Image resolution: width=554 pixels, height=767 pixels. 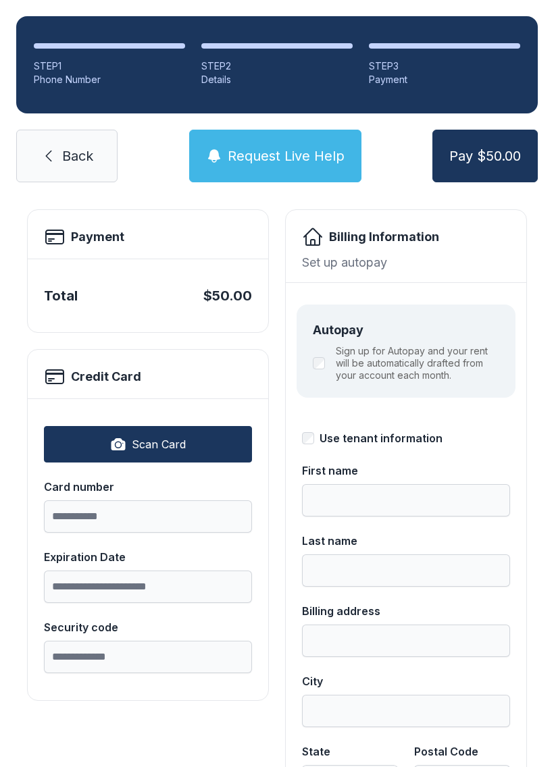 What do you see at coordinates (406, 711) in the screenshot?
I see `input: City` at bounding box center [406, 711].